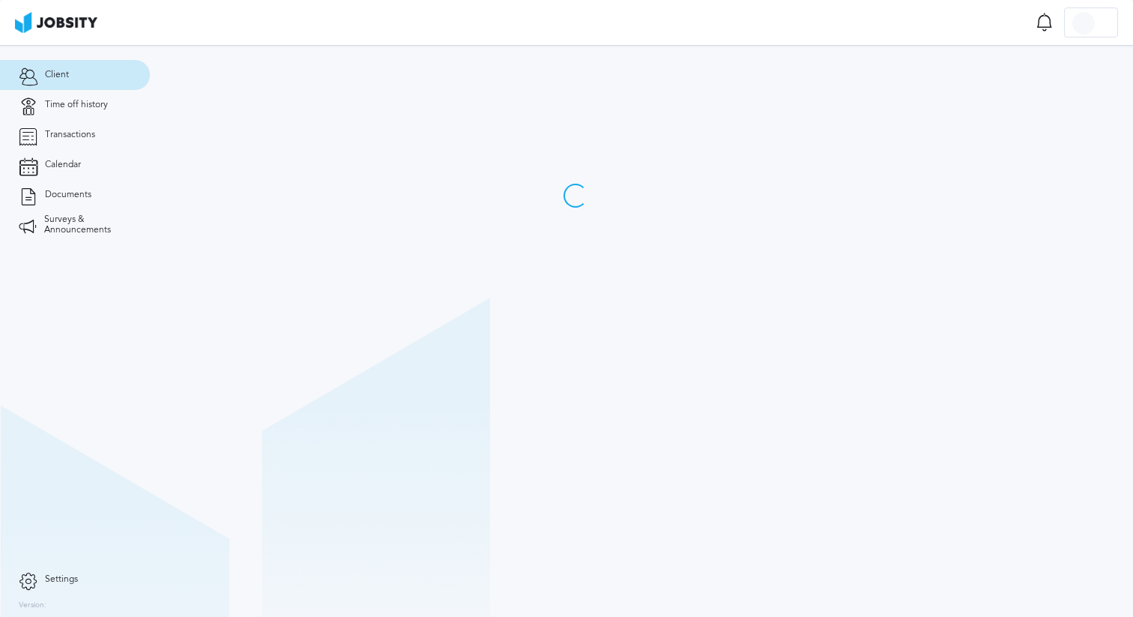  What do you see at coordinates (63, 165) in the screenshot?
I see `span: Calendar` at bounding box center [63, 165].